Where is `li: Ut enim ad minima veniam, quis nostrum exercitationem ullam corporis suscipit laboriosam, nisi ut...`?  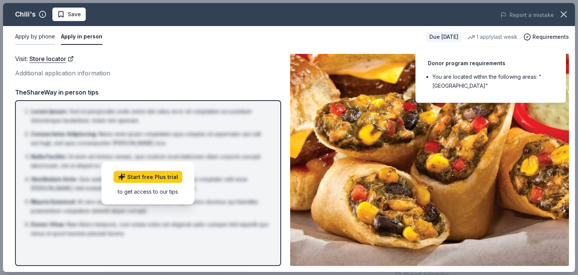 li: Ut enim ad minima veniam, quis nostrum exercitationem ullam corporis suscipit laboriosam, nisi ut... is located at coordinates (150, 161).